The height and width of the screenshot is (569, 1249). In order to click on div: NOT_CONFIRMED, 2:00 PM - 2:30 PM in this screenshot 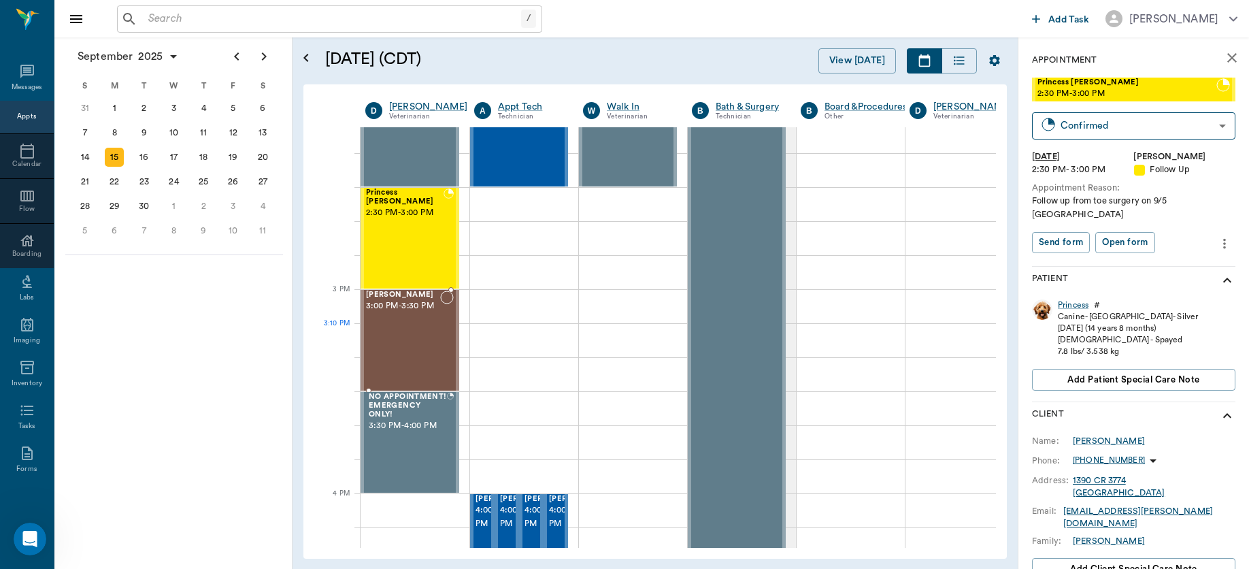, I will do `click(519, 136)`.